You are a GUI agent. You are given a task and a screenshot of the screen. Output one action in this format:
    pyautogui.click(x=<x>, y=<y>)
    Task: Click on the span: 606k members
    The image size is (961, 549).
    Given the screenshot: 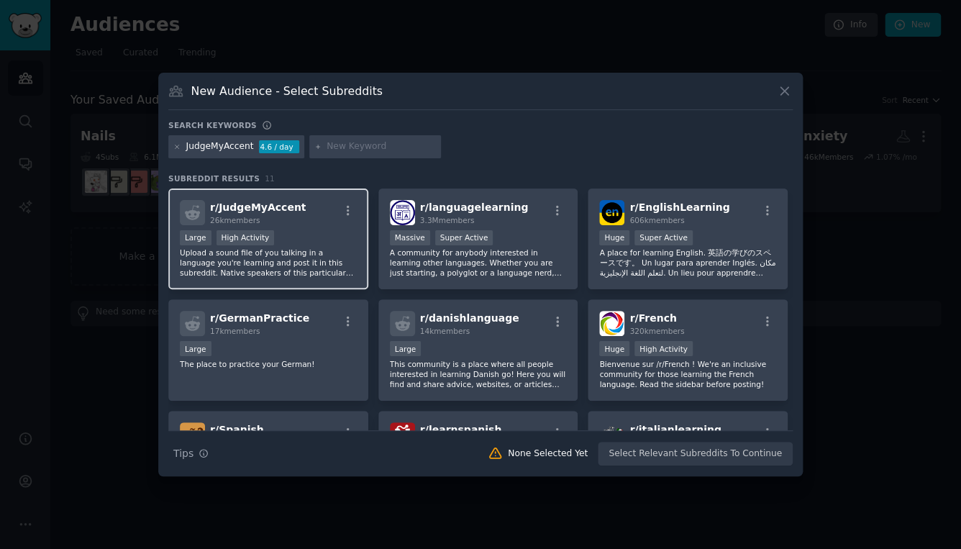 What is the action you would take?
    pyautogui.click(x=657, y=220)
    